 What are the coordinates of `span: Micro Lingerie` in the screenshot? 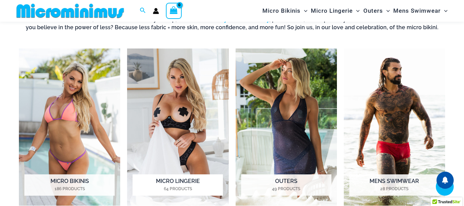 It's located at (332, 11).